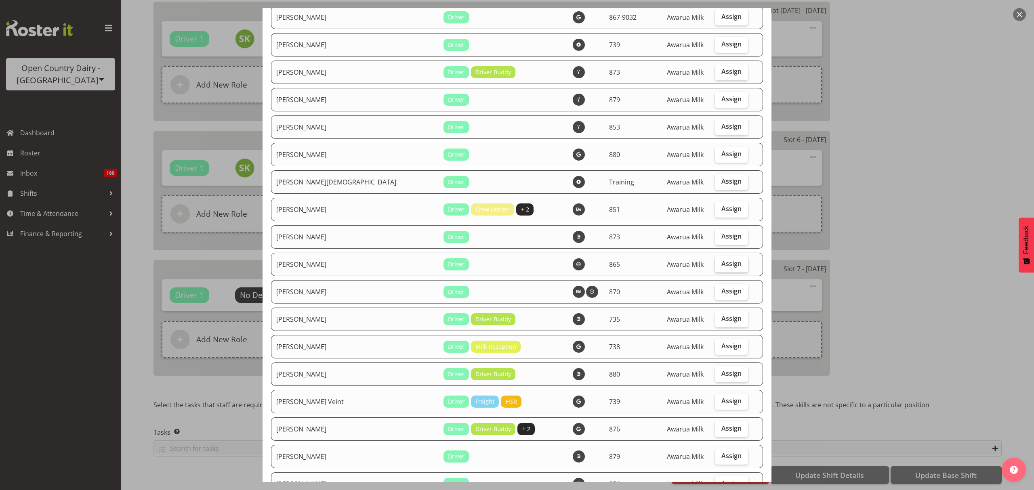  What do you see at coordinates (621, 182) in the screenshot?
I see `span: Training` at bounding box center [621, 182].